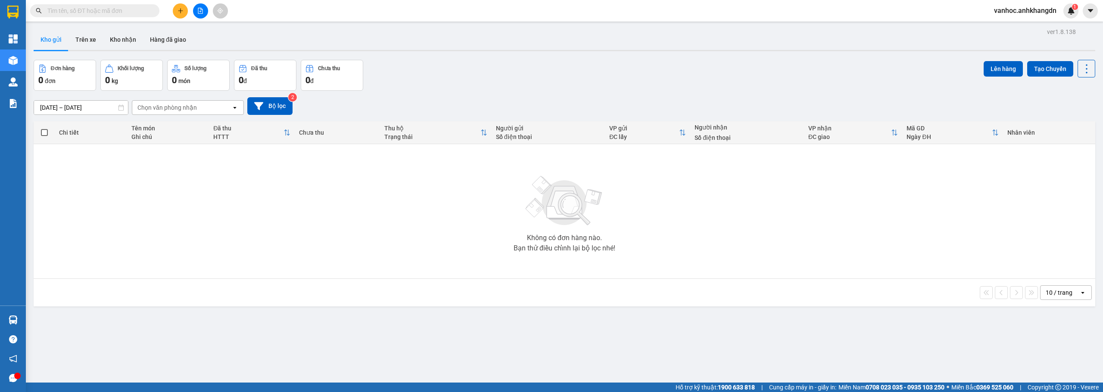 This screenshot has height=392, width=1103. Describe the element at coordinates (949, 128) in the screenshot. I see `div: Mã GD` at that location.